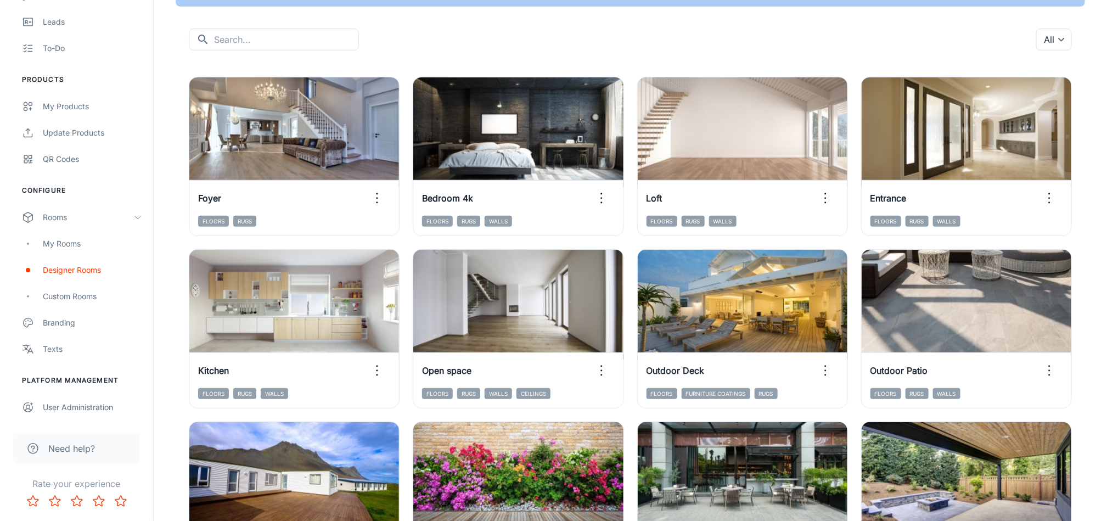  What do you see at coordinates (92, 244) in the screenshot?
I see `div: My Rooms` at bounding box center [92, 244].